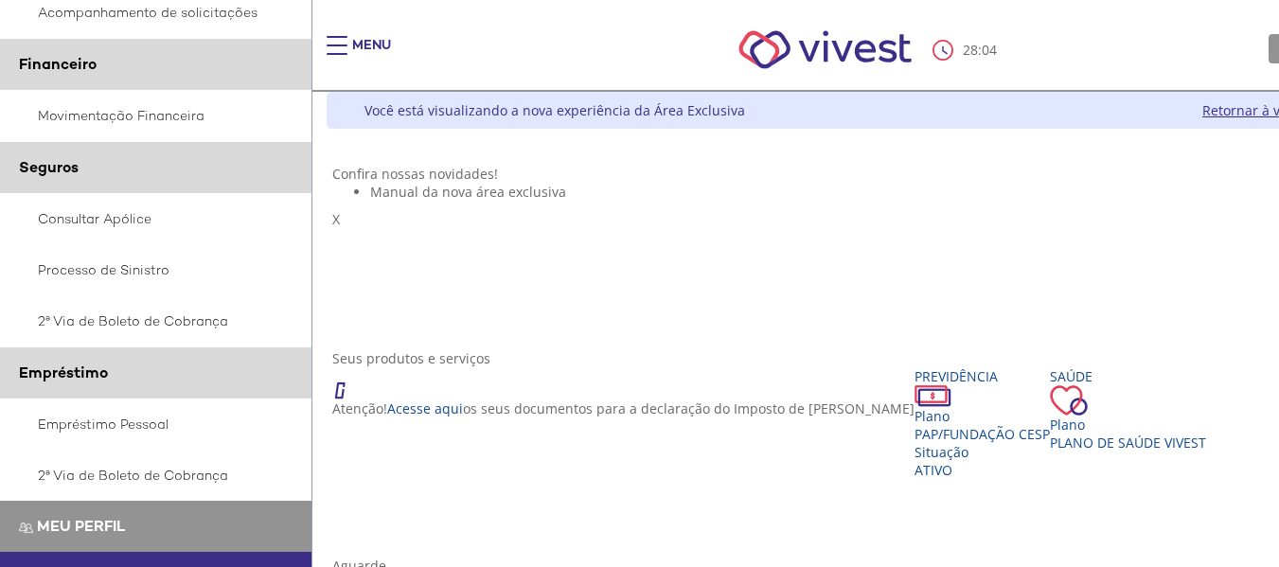 Image resolution: width=1279 pixels, height=567 pixels. What do you see at coordinates (970, 49) in the screenshot?
I see `span: 28` at bounding box center [970, 49].